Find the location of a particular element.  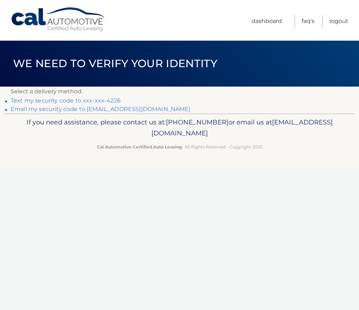

strong: Cal Automotive Certified Auto Leasing is located at coordinates (139, 147).